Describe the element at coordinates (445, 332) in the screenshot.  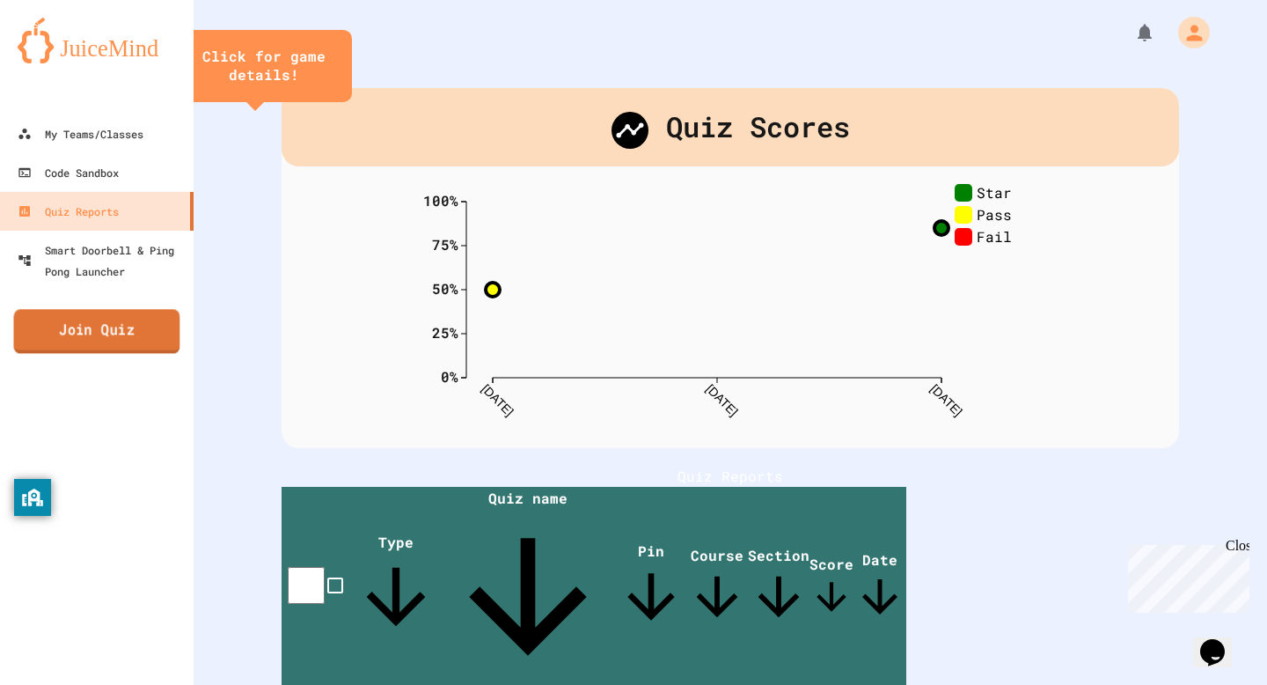
I see `text: 25%` at that location.